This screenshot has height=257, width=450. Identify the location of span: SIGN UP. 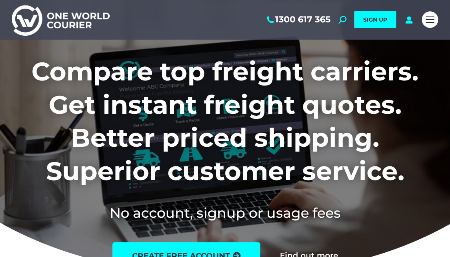
(375, 20).